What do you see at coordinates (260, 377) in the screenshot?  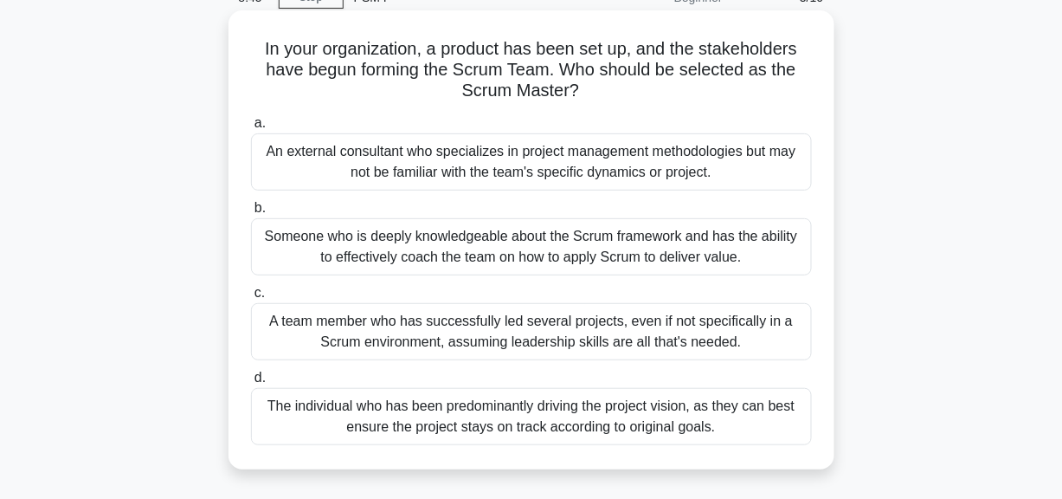 I see `span: d.` at bounding box center [260, 377].